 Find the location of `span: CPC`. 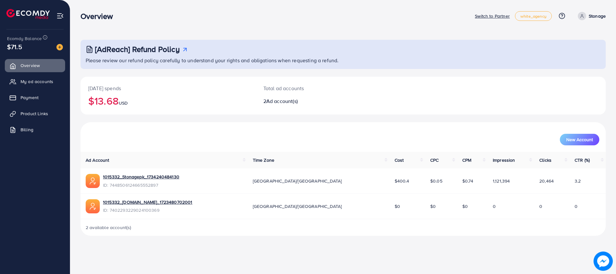

span: CPC is located at coordinates (435, 160).